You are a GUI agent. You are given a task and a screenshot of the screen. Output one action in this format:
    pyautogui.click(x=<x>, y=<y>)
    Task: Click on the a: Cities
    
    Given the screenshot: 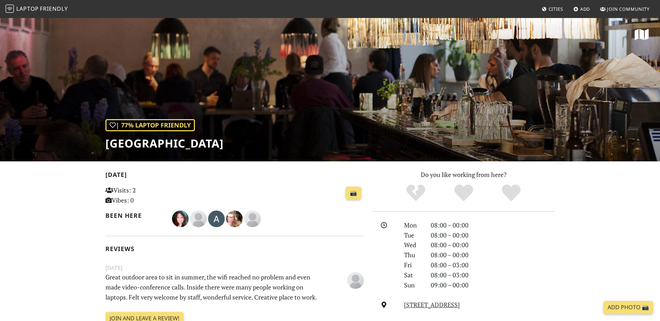 What is the action you would take?
    pyautogui.click(x=552, y=9)
    